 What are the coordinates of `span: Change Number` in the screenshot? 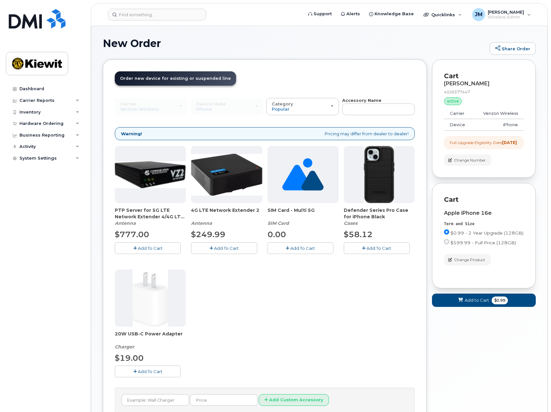 It's located at (470, 160).